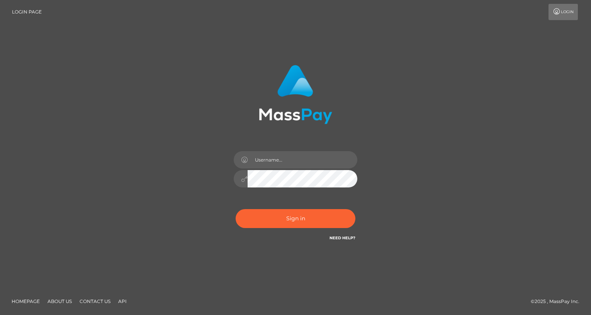 The height and width of the screenshot is (315, 591). Describe the element at coordinates (295, 218) in the screenshot. I see `button: Sign in` at that location.